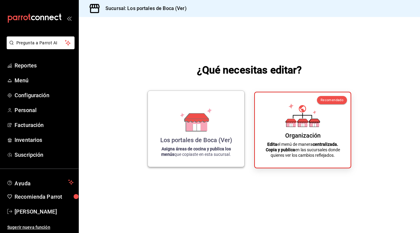 Image resolution: width=420 pixels, height=233 pixels. What do you see at coordinates (69, 18) in the screenshot?
I see `button: open_drawer_menu` at bounding box center [69, 18].